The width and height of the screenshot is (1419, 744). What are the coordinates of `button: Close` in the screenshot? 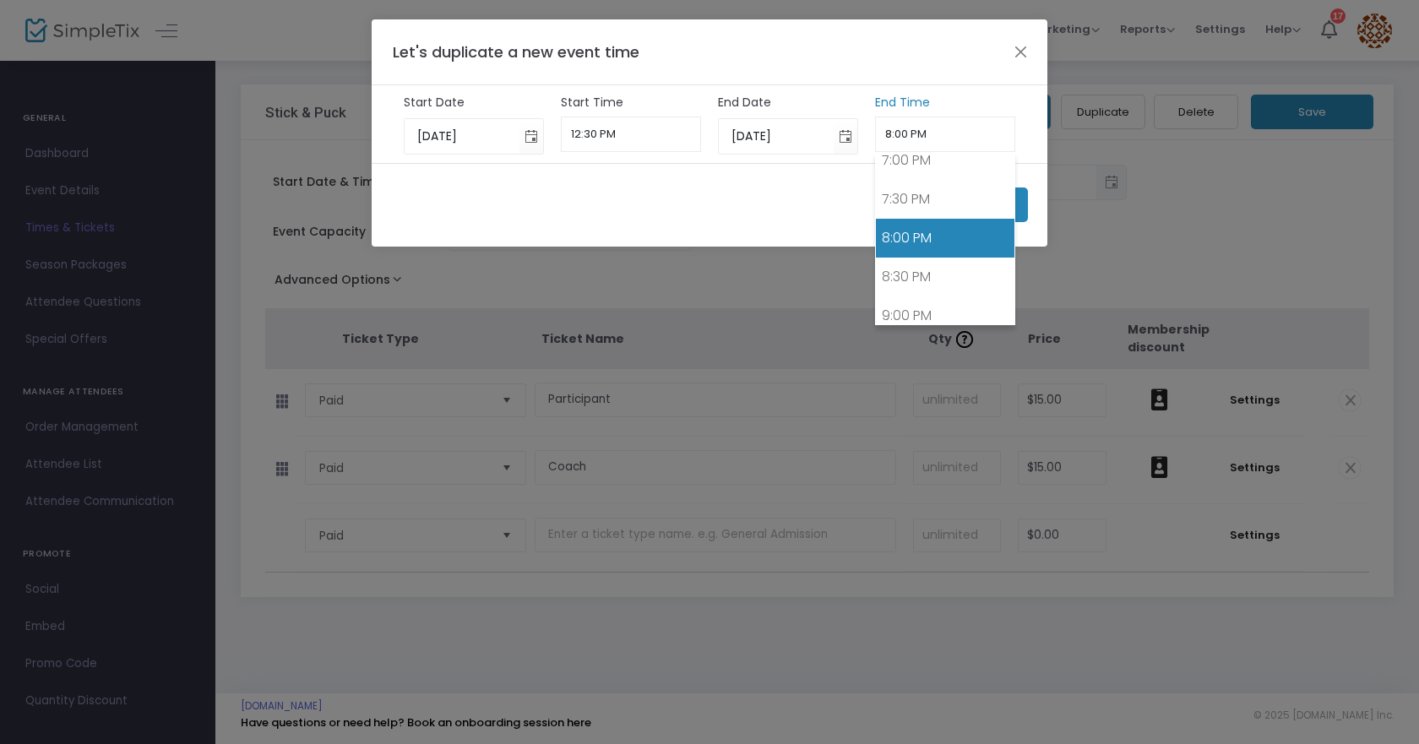 It's located at (1021, 52).